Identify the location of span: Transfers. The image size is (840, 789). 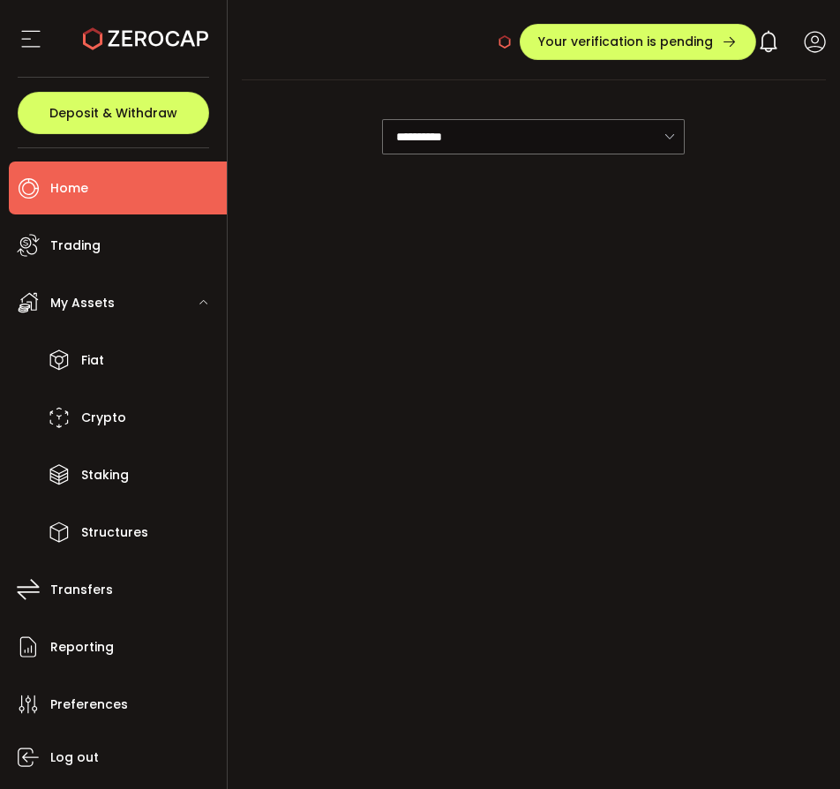
(81, 590).